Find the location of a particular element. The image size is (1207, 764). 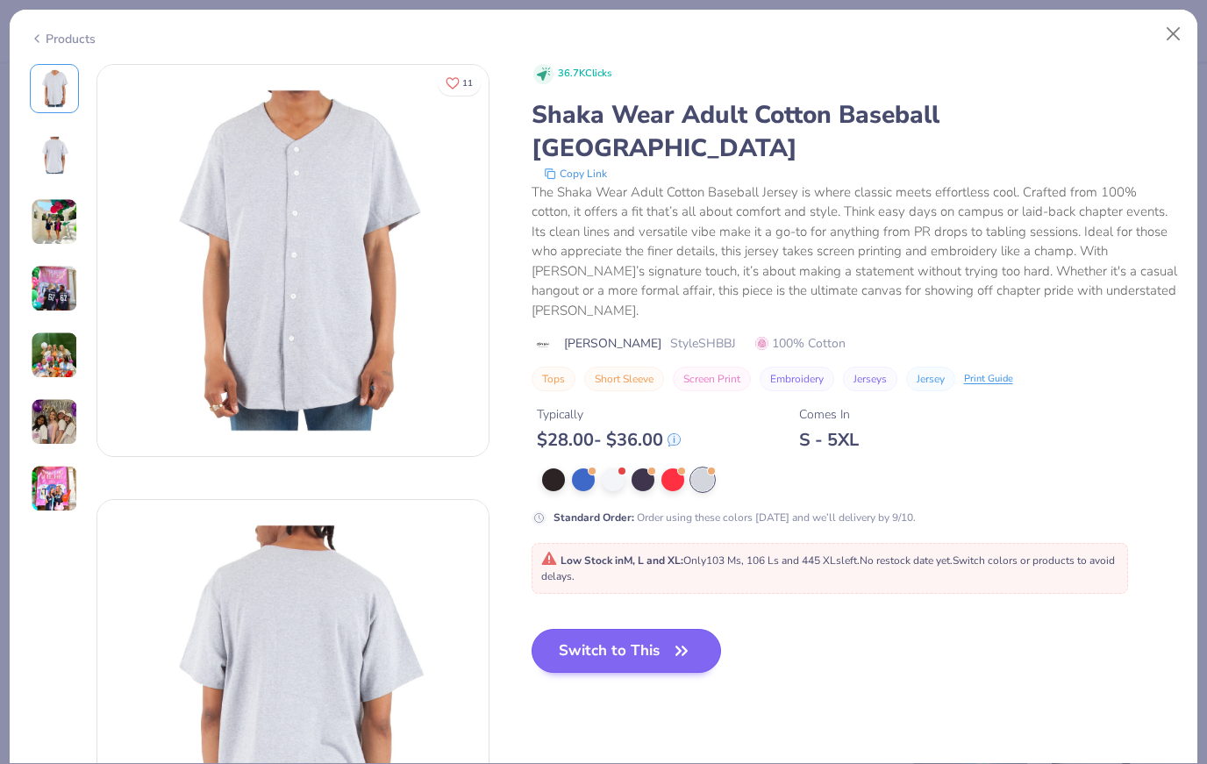

img: brand logo is located at coordinates (543, 345).